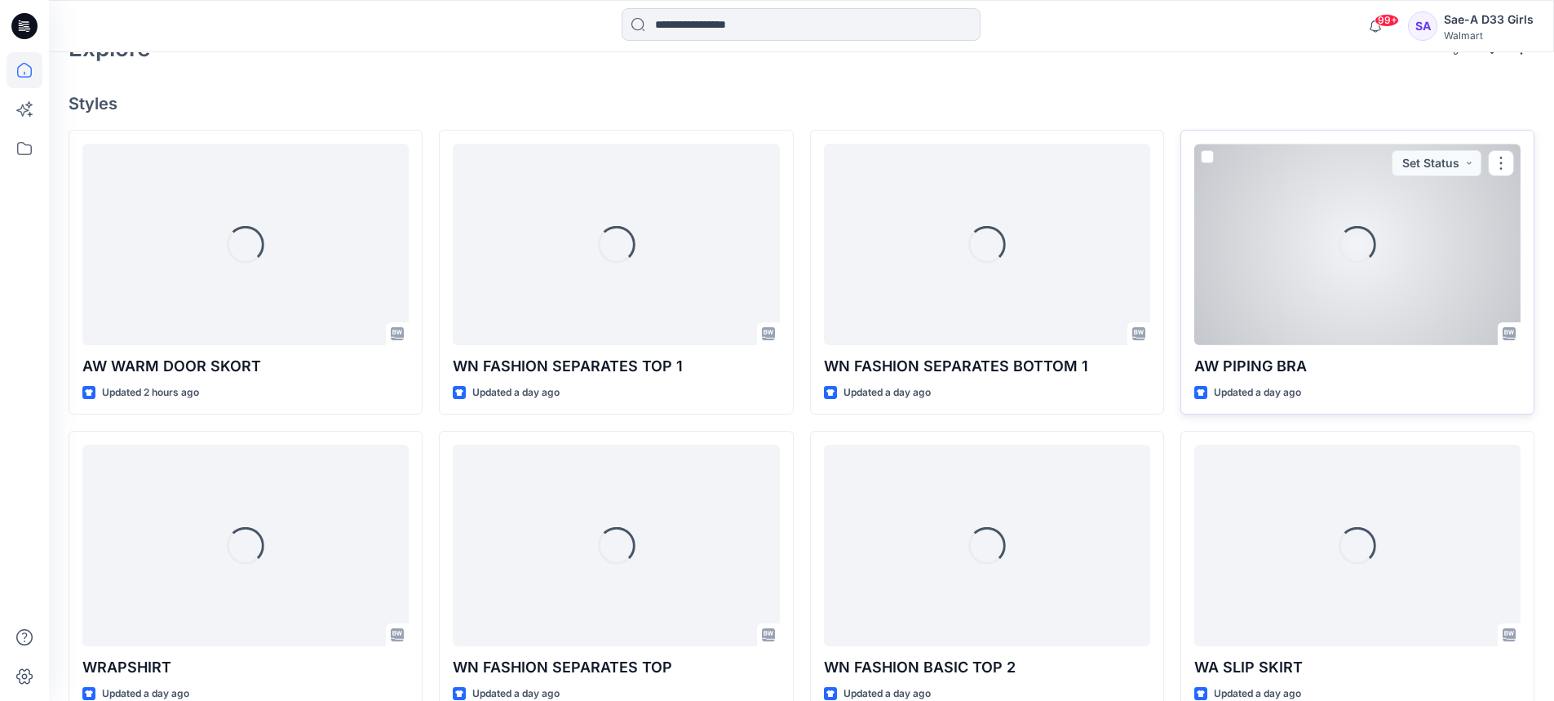 The image size is (1554, 701). I want to click on p: WA SLIP SKIRT, so click(1357, 667).